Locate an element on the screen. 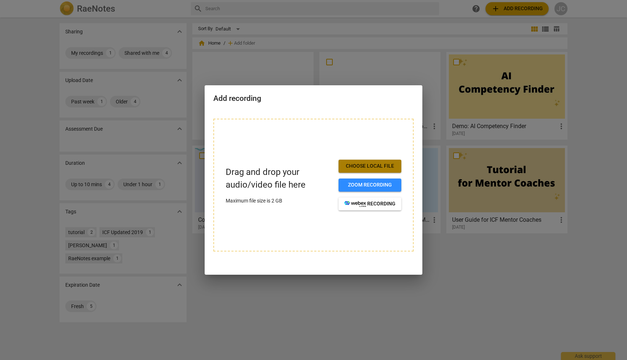 Image resolution: width=627 pixels, height=360 pixels. p: Drag and drop your audio/video file here is located at coordinates (279, 179).